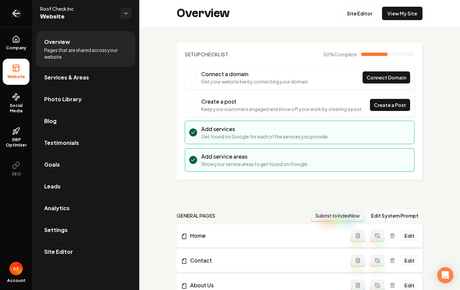  I want to click on a: View My Site, so click(402, 13).